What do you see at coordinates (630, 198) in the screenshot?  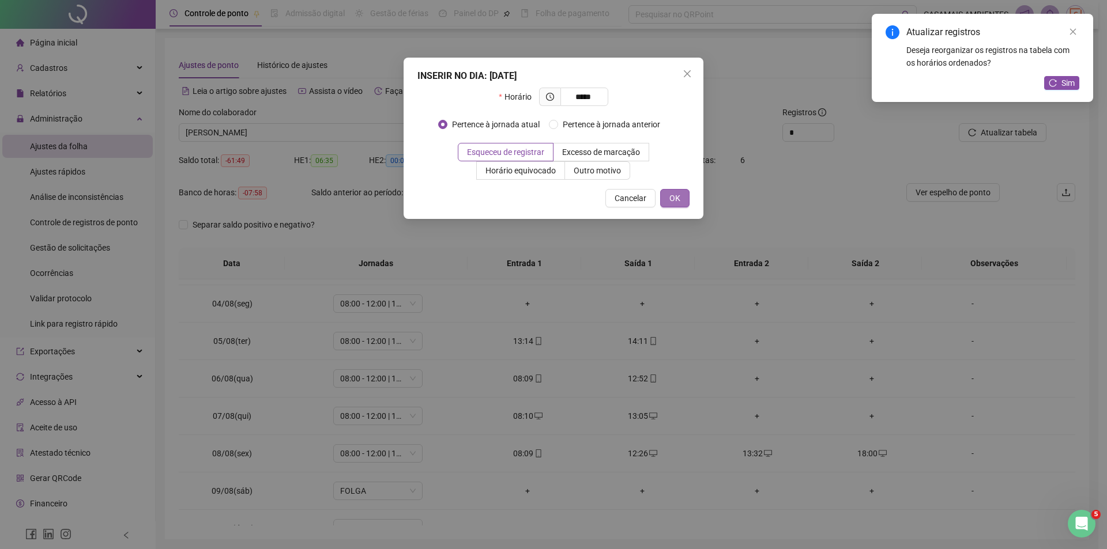 I see `button: Cancelar` at bounding box center [630, 198].